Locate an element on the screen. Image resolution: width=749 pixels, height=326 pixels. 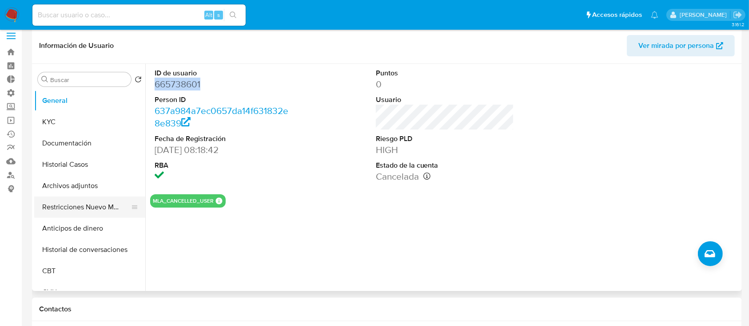
dt: RBA is located at coordinates (224, 166).